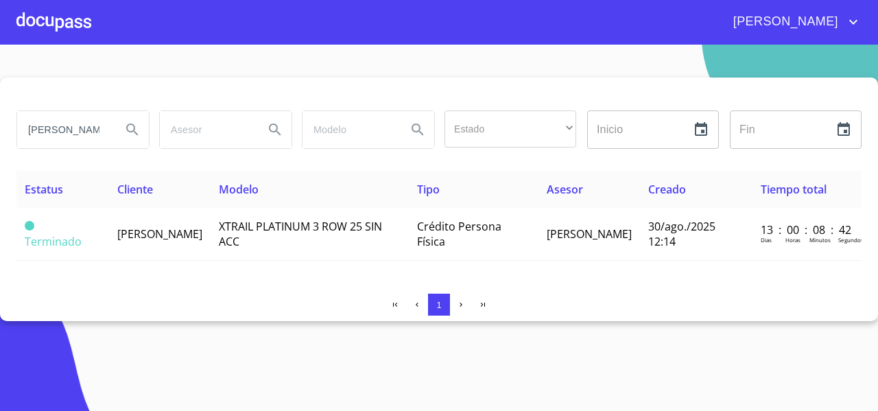  What do you see at coordinates (807, 230) in the screenshot?
I see `p: 13 : 00 : 08 : 42` at bounding box center [807, 230].